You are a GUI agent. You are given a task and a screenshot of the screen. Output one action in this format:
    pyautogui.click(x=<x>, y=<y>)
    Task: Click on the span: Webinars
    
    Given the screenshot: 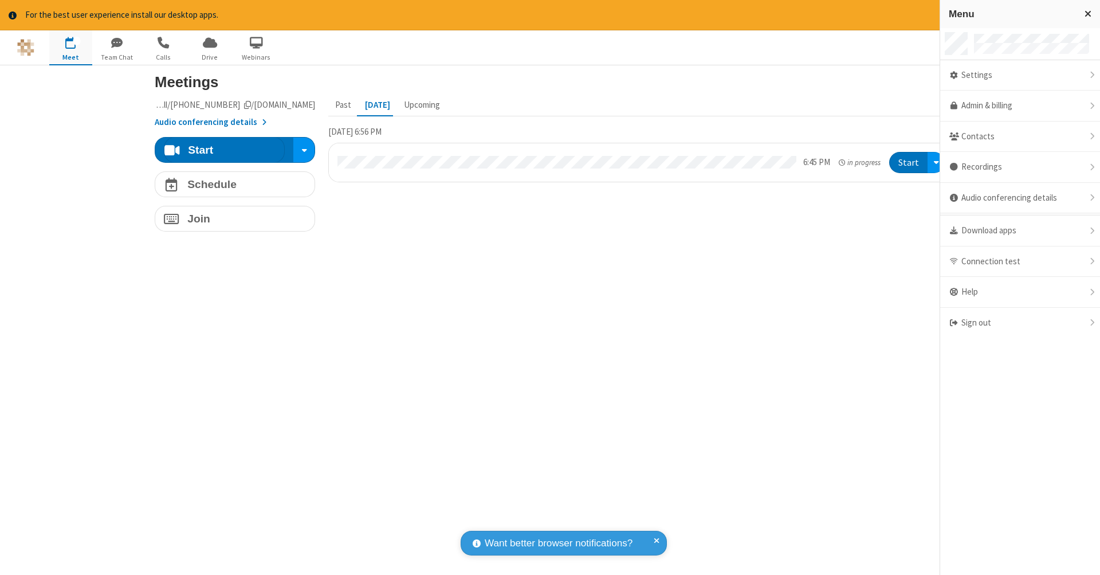 What is the action you would take?
    pyautogui.click(x=256, y=57)
    